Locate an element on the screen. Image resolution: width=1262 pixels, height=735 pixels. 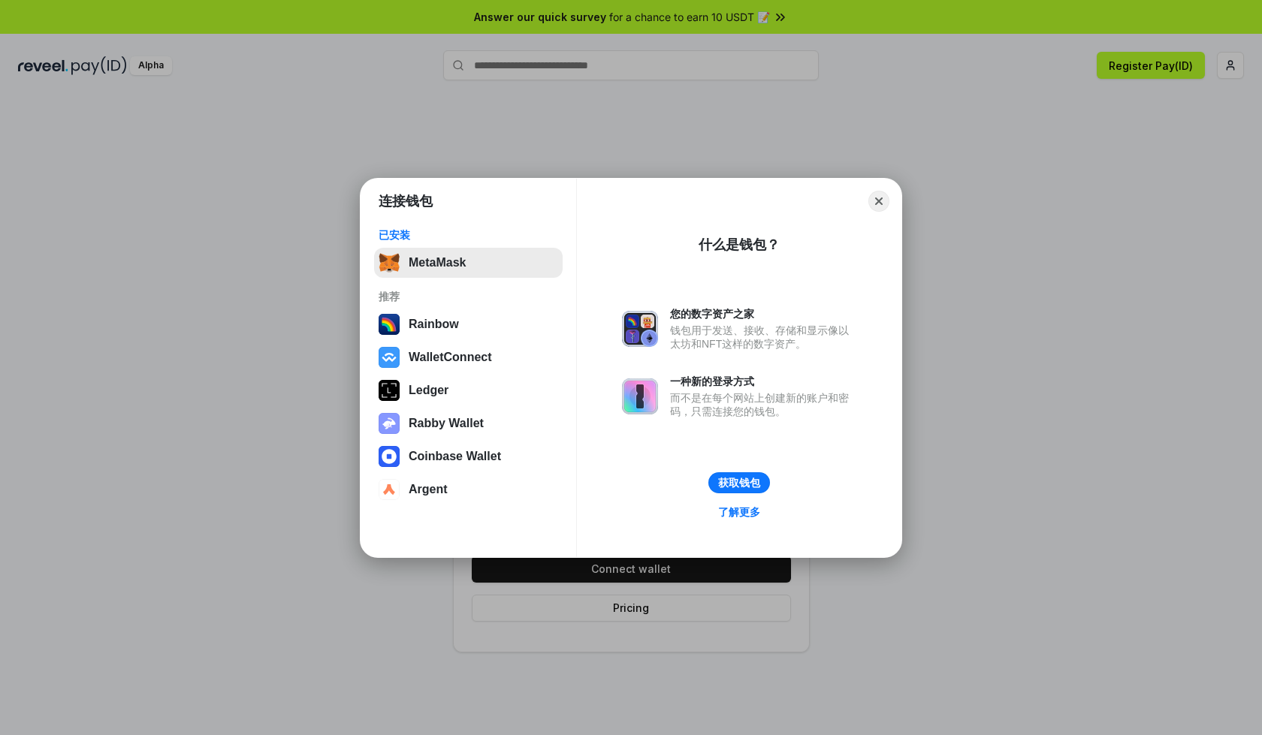
button: Ledger is located at coordinates (468, 391).